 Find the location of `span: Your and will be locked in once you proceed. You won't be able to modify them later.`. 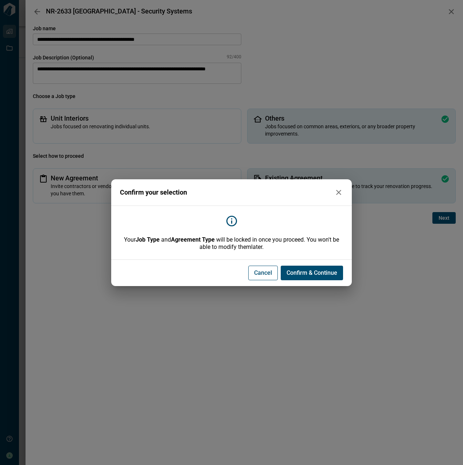

span: Your and will be locked in once you proceed. You won't be able to modify them later. is located at coordinates (232, 244).